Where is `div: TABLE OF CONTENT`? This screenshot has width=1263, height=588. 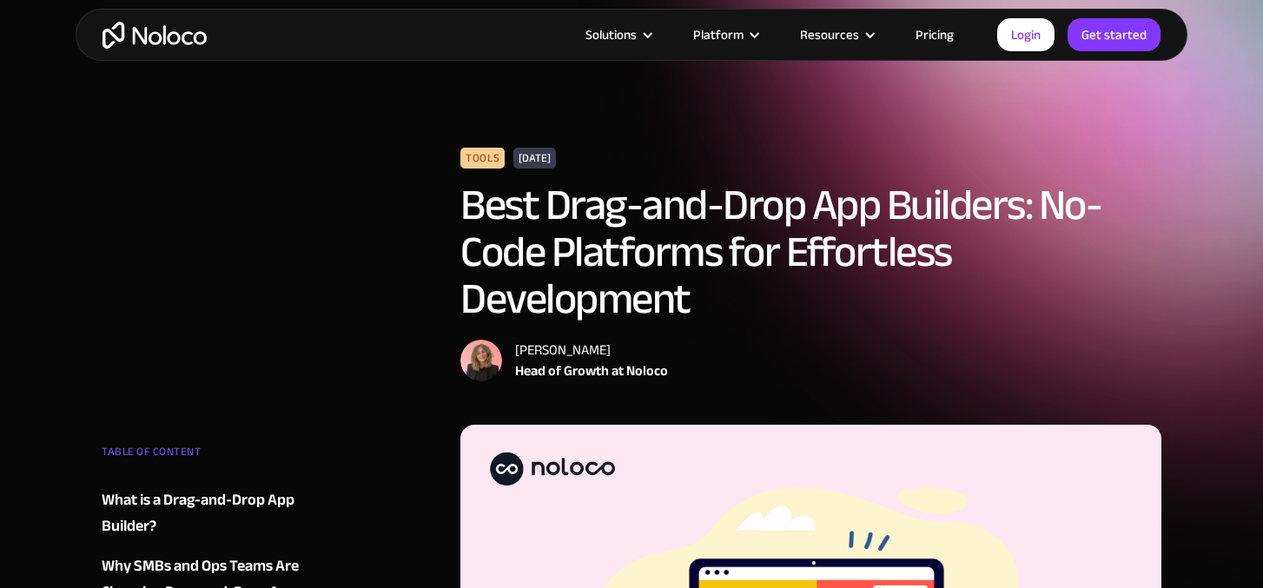
div: TABLE OF CONTENT is located at coordinates (207, 456).